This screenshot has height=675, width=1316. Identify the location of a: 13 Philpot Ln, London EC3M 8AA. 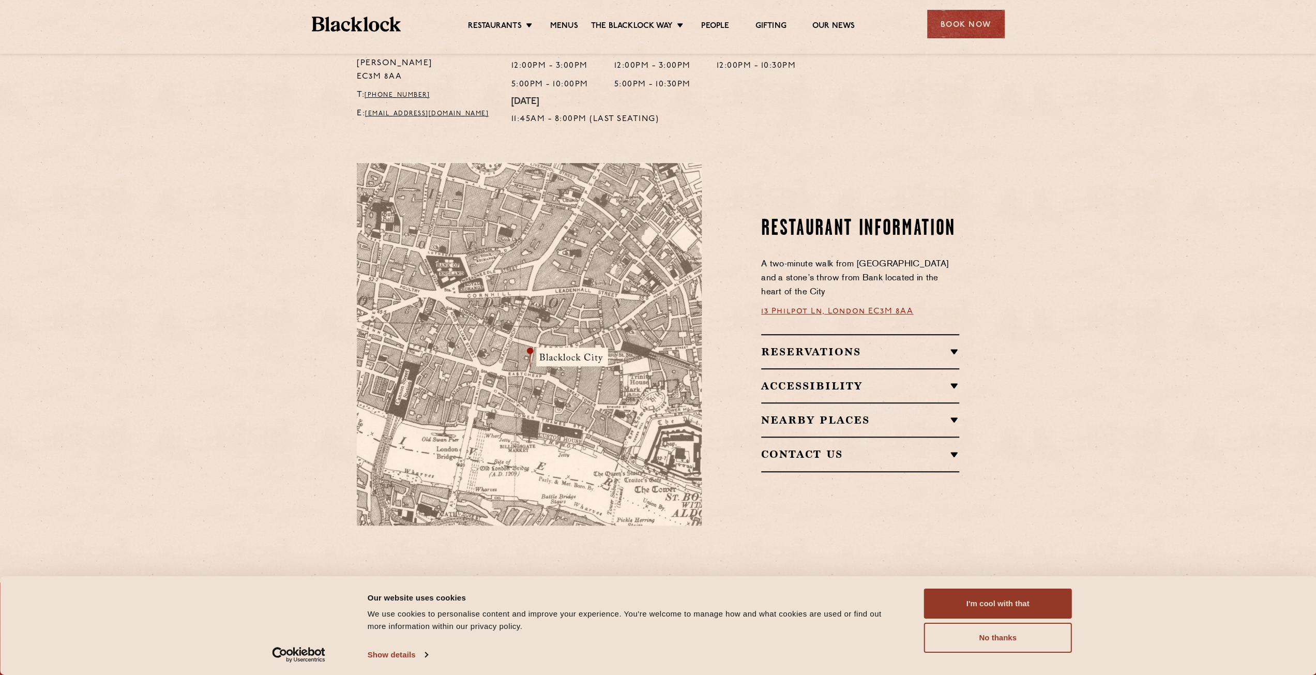
(837, 311).